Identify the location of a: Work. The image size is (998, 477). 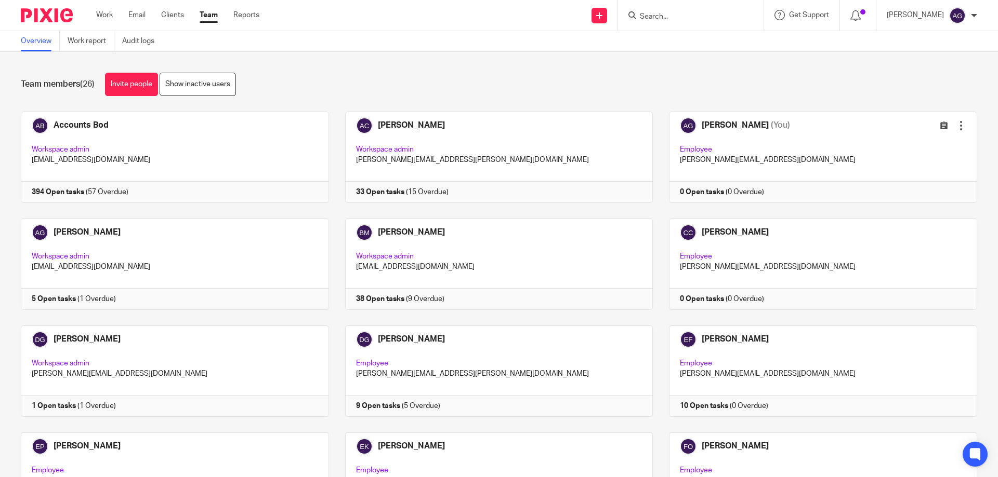
(104, 15).